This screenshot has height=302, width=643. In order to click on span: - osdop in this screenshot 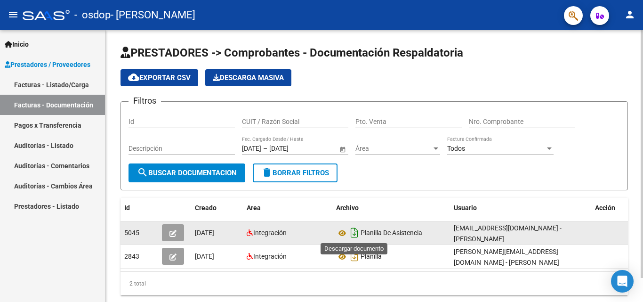, I will do `click(92, 15)`.